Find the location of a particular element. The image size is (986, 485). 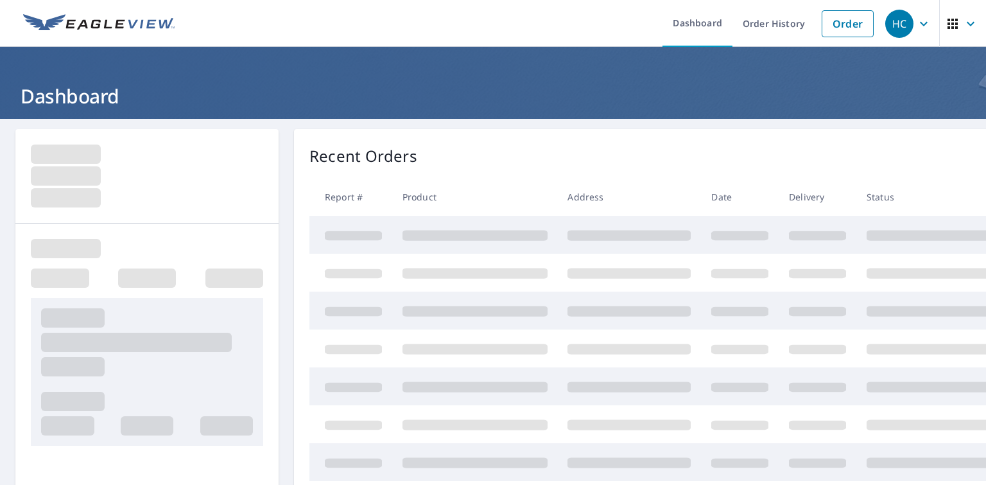

img: EV Logo is located at coordinates (99, 24).